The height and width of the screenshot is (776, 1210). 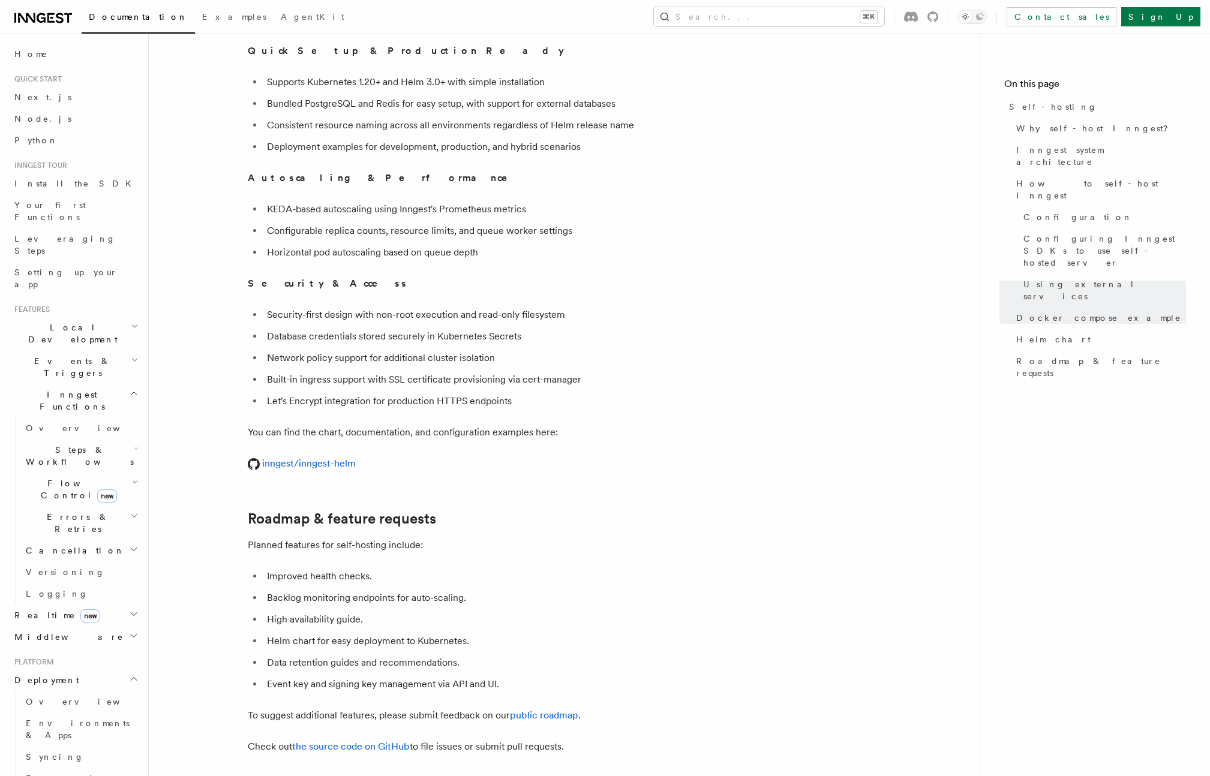 I want to click on span: Helm chart, so click(x=1054, y=340).